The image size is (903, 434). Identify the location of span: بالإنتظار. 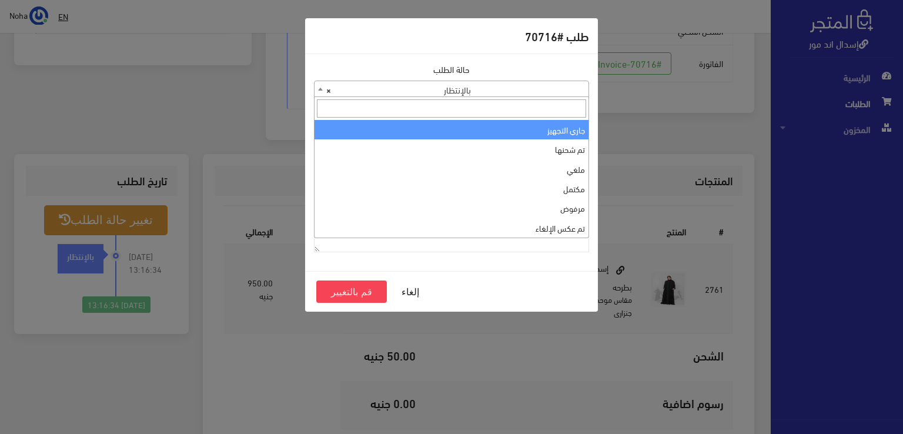
(451, 89).